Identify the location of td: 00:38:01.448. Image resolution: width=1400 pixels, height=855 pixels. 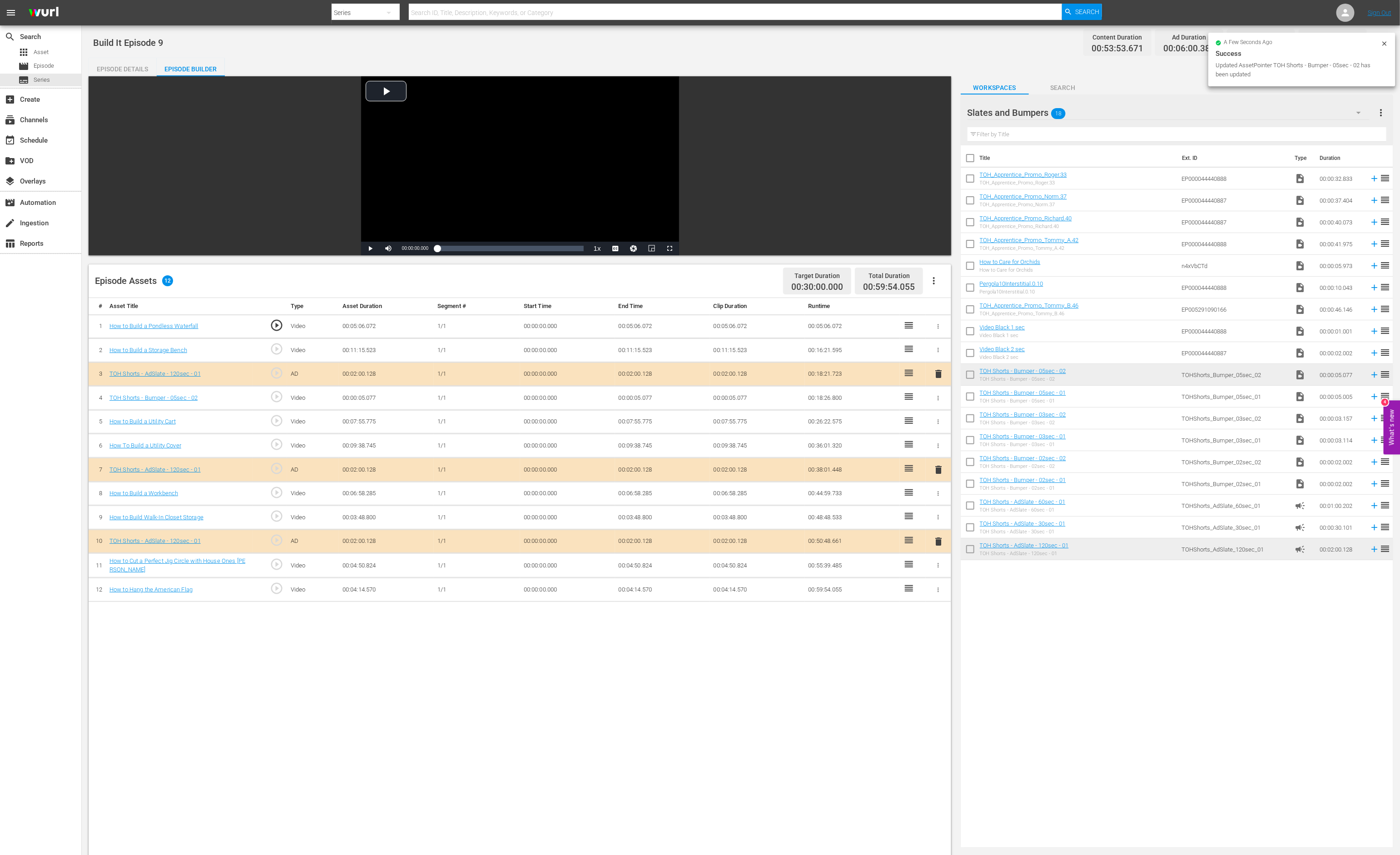
(853, 470).